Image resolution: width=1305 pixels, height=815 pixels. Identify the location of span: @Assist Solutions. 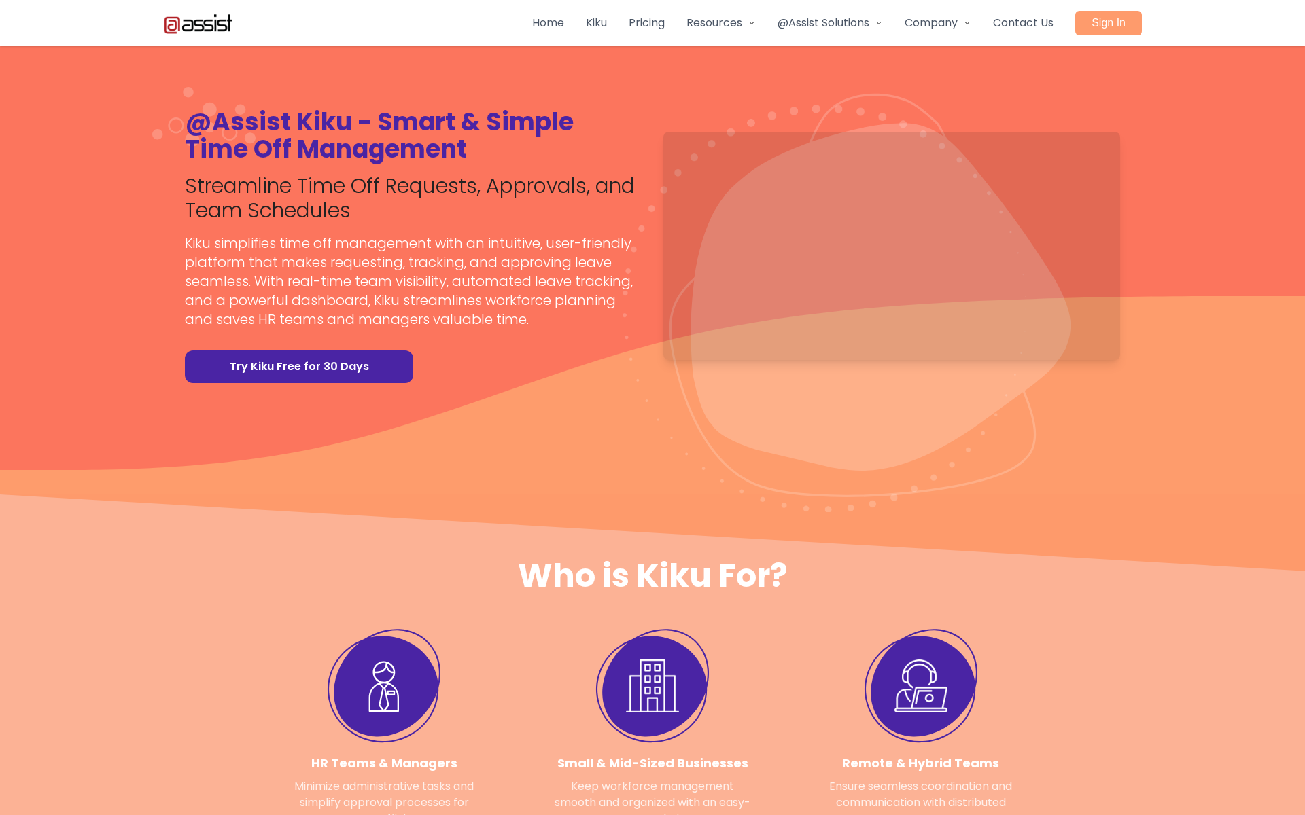
(823, 23).